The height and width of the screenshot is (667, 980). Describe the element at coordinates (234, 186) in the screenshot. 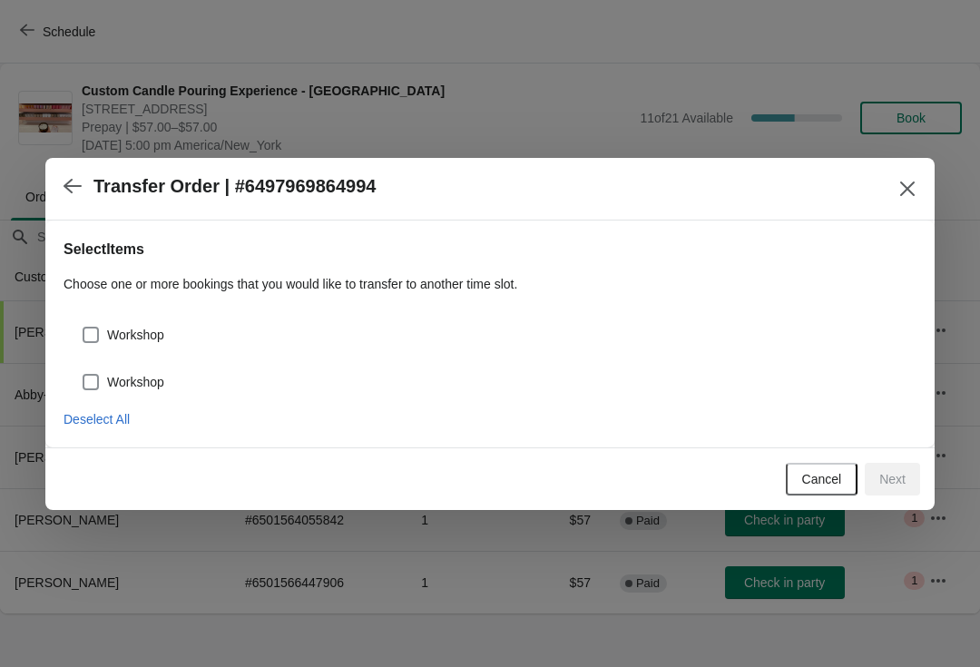

I see `h2: Transfer Order | #6497969864994` at that location.